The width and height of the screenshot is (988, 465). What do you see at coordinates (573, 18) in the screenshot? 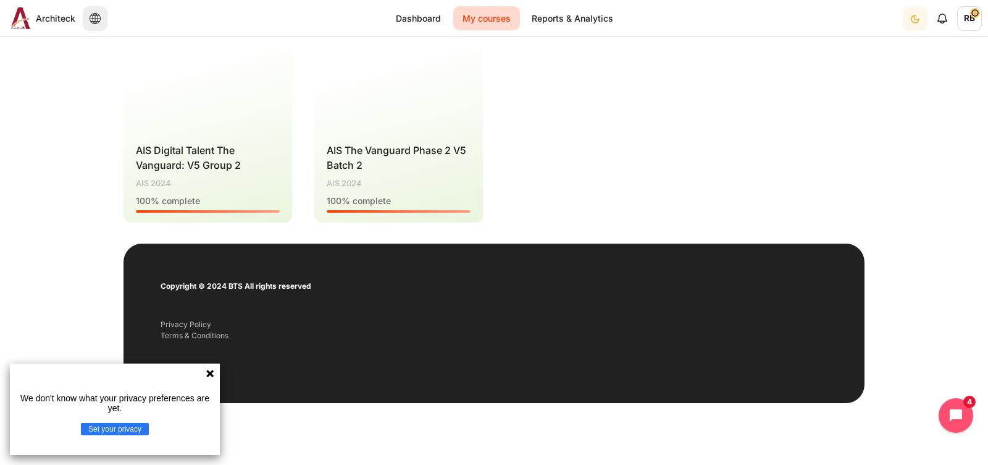
I see `a: Reports & Analytics` at bounding box center [573, 18].